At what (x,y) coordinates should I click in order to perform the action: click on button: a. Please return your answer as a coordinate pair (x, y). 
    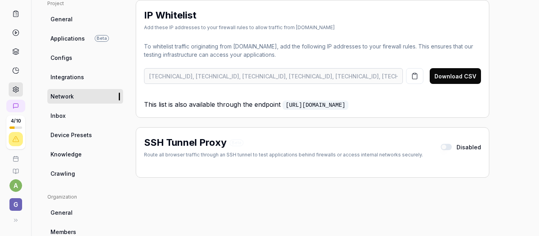
    Looking at the image, I should click on (16, 186).